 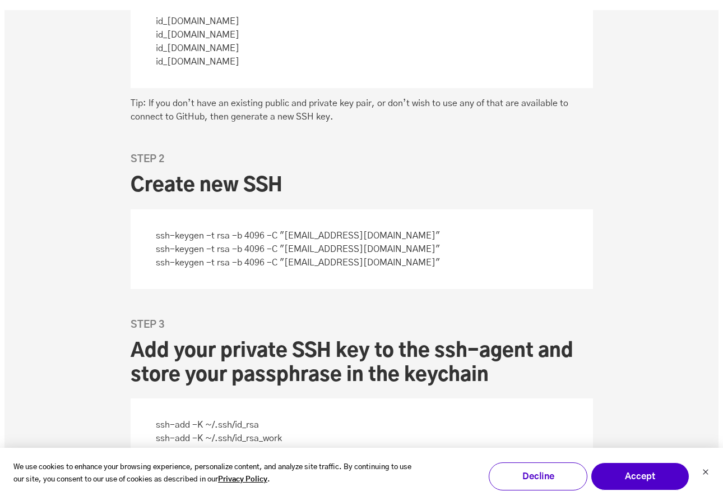 What do you see at coordinates (362, 363) in the screenshot?
I see `h2: Add your private SSH key to the ssh-agent and store your passphrase in the keychain` at bounding box center [362, 363].